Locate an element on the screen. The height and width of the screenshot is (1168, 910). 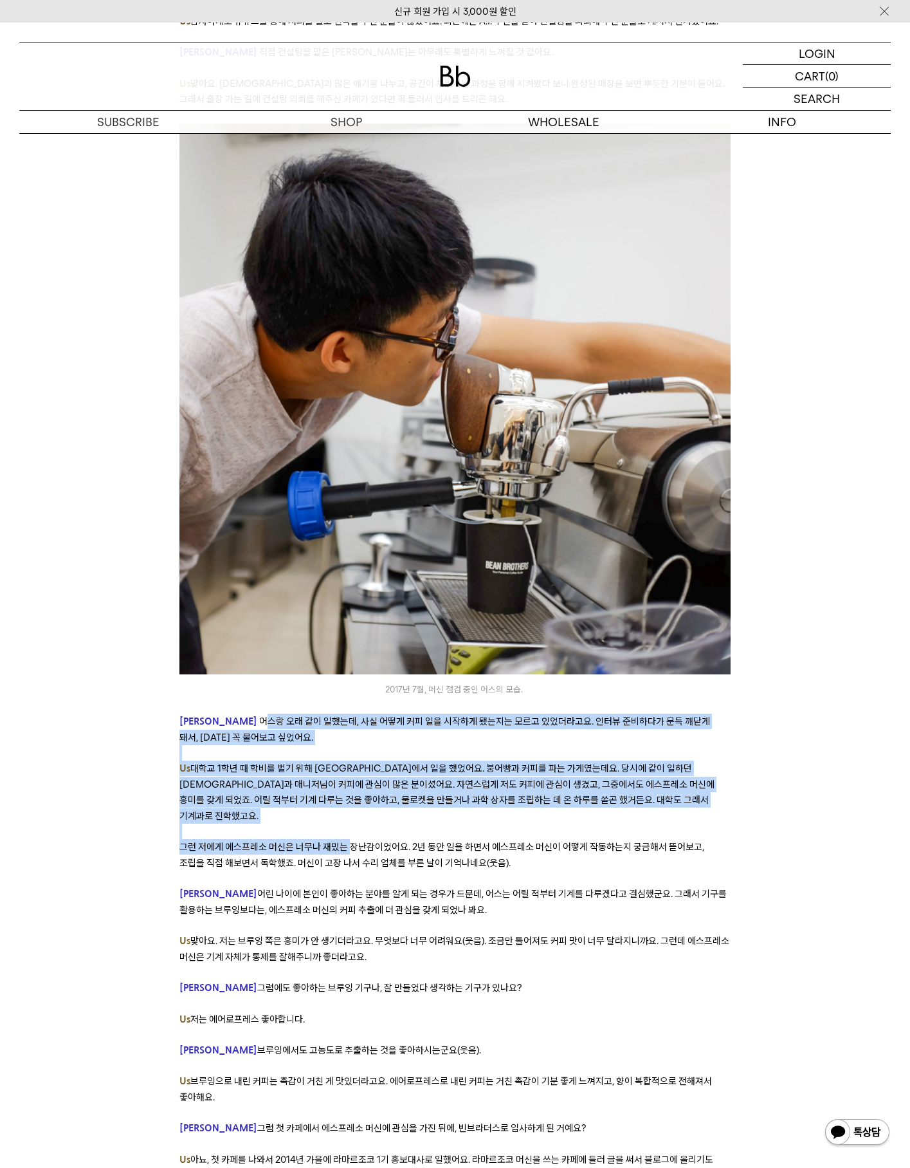
a: SUBSCRIBE is located at coordinates (128, 122).